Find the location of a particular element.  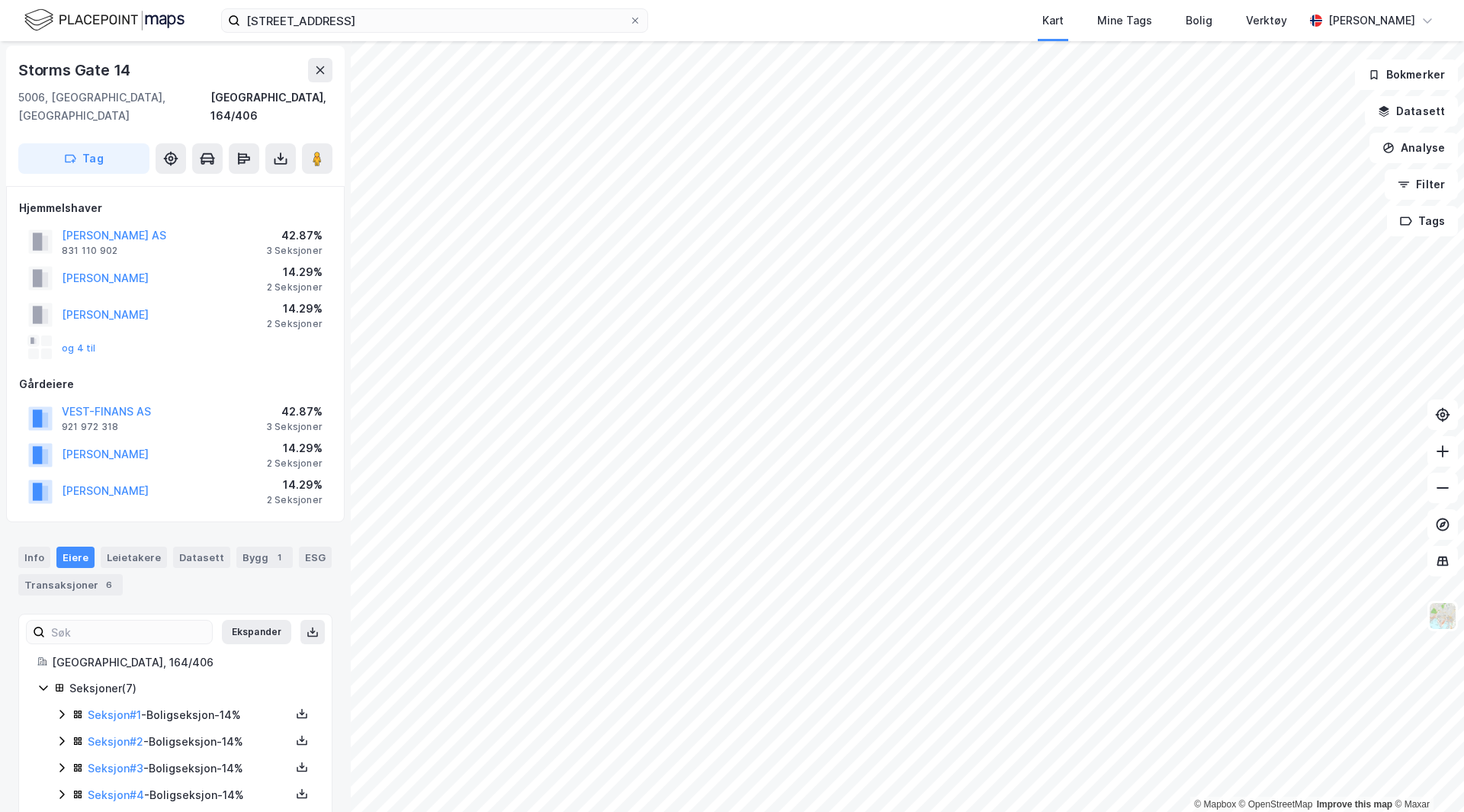

button: Filter is located at coordinates (1421, 185).